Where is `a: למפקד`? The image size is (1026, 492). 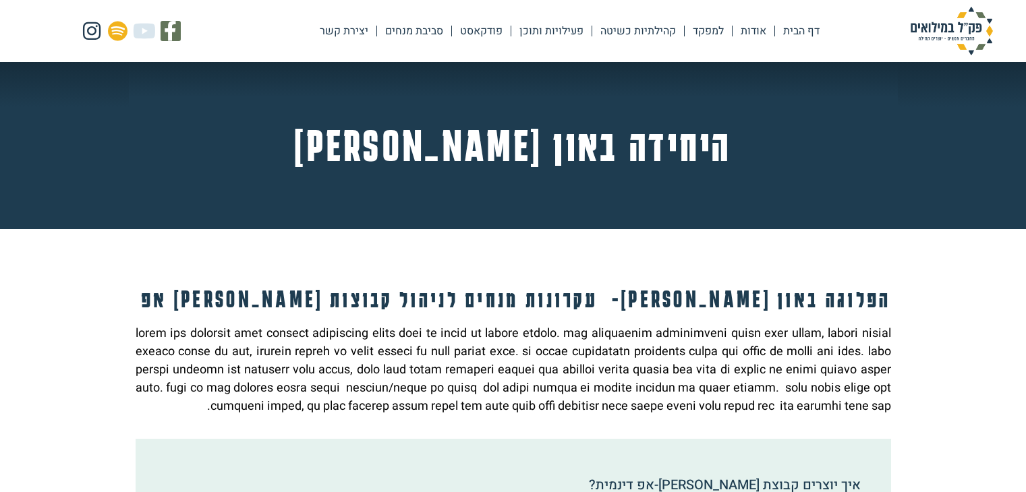
a: למפקד is located at coordinates (708, 31).